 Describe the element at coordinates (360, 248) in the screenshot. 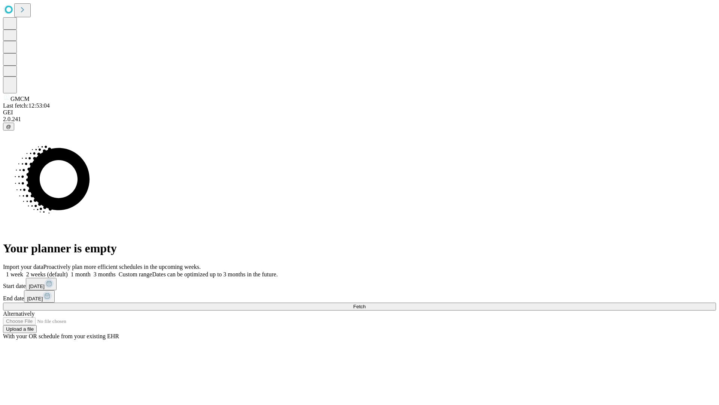

I see `h1: Your planner is empty` at that location.